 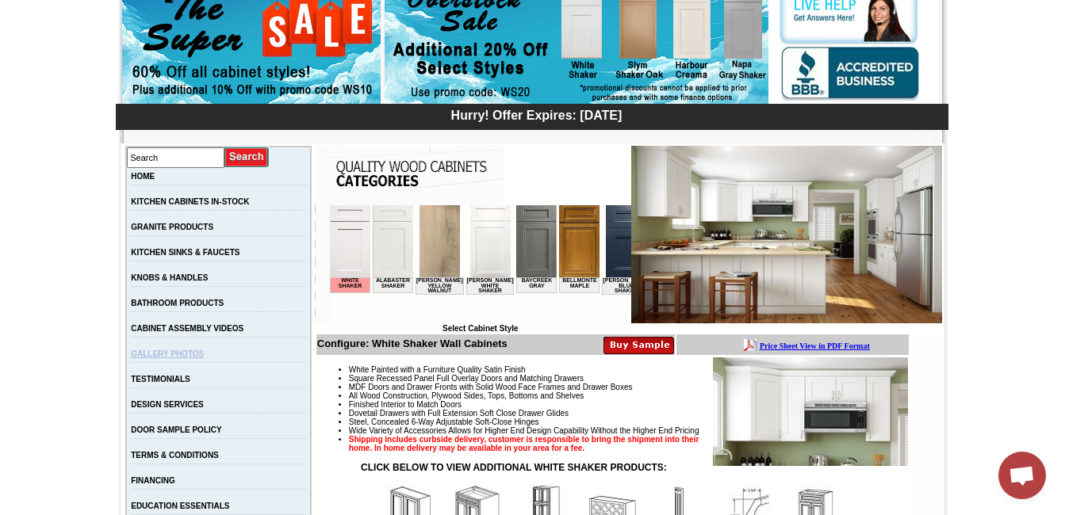 I want to click on img: Product Image, so click(x=810, y=412).